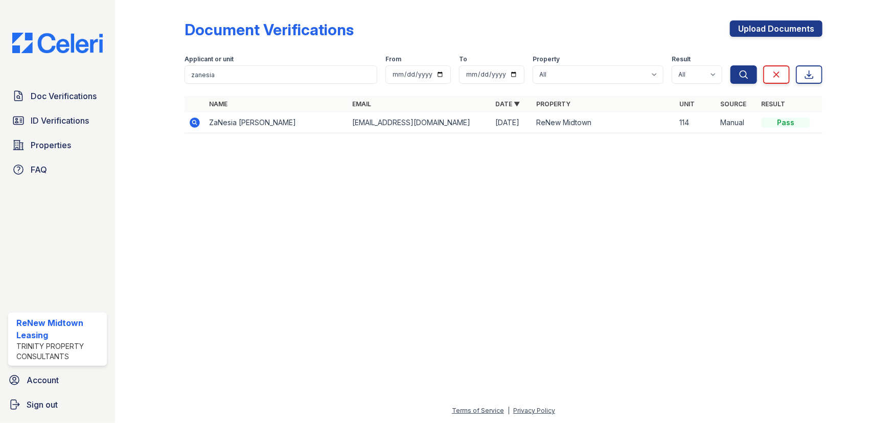 The image size is (892, 423). What do you see at coordinates (209, 59) in the screenshot?
I see `label: Applicant or unit` at bounding box center [209, 59].